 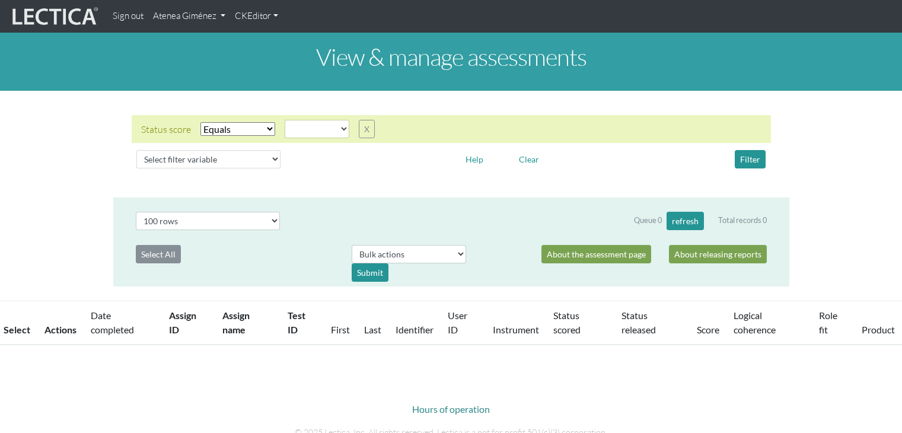 What do you see at coordinates (188, 323) in the screenshot?
I see `th: Assign ID` at bounding box center [188, 323].